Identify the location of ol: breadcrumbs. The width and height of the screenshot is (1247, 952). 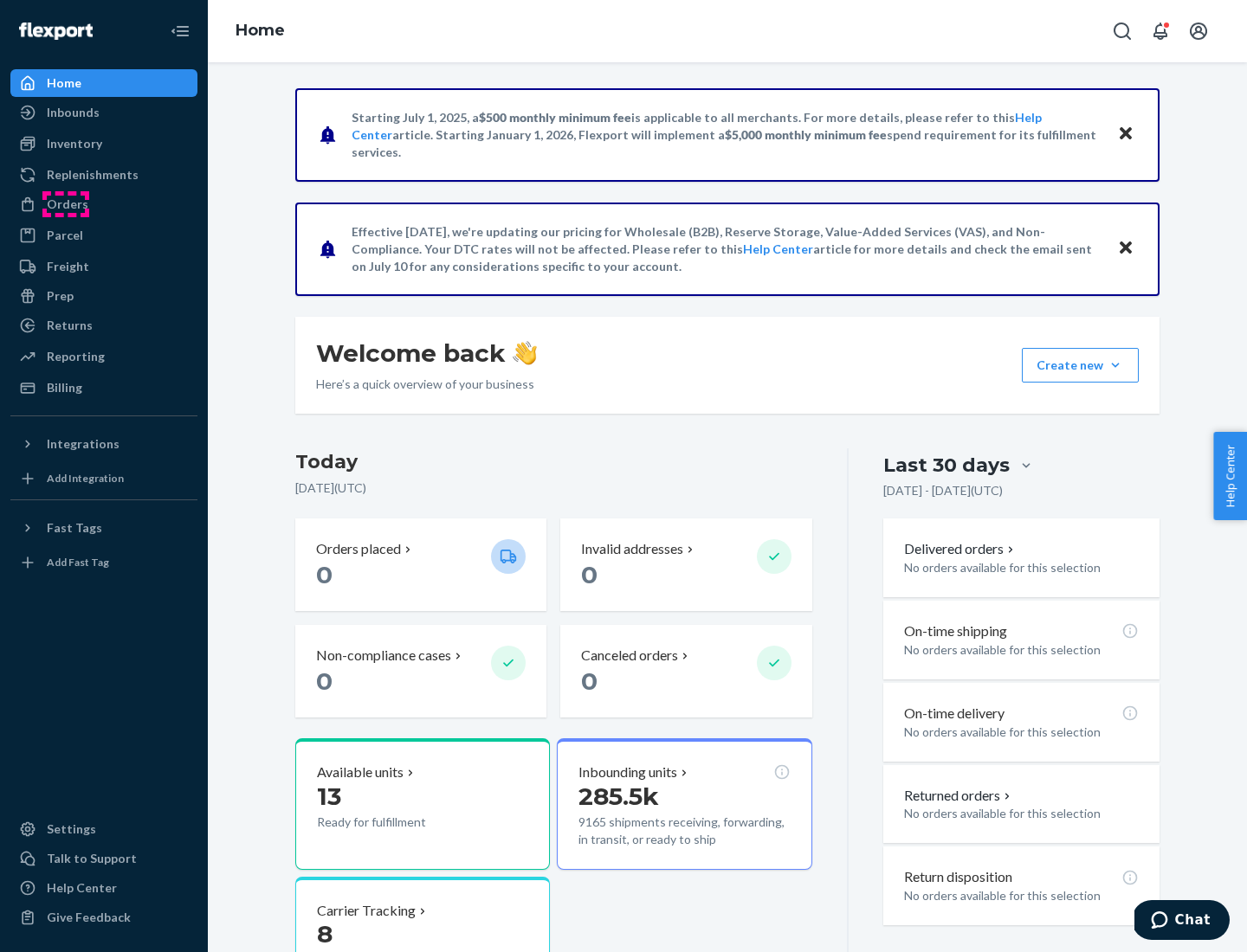
(260, 32).